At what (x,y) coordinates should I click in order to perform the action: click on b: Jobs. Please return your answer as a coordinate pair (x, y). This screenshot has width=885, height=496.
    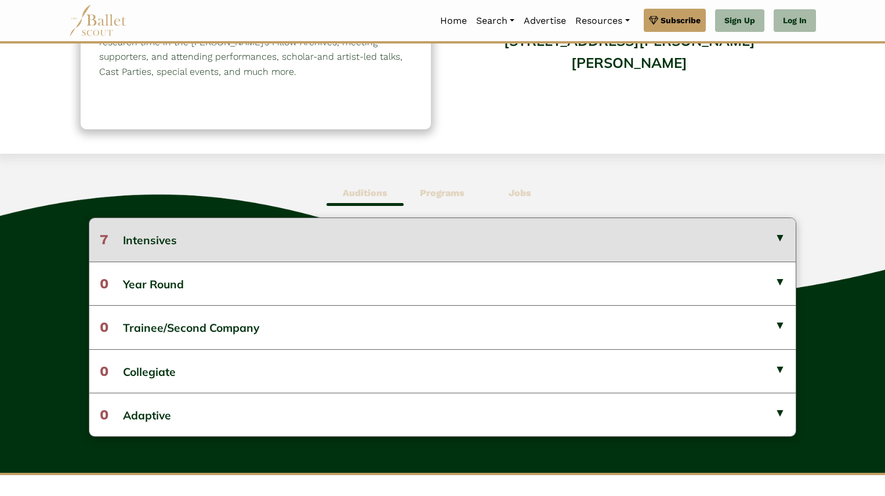
    Looking at the image, I should click on (519, 192).